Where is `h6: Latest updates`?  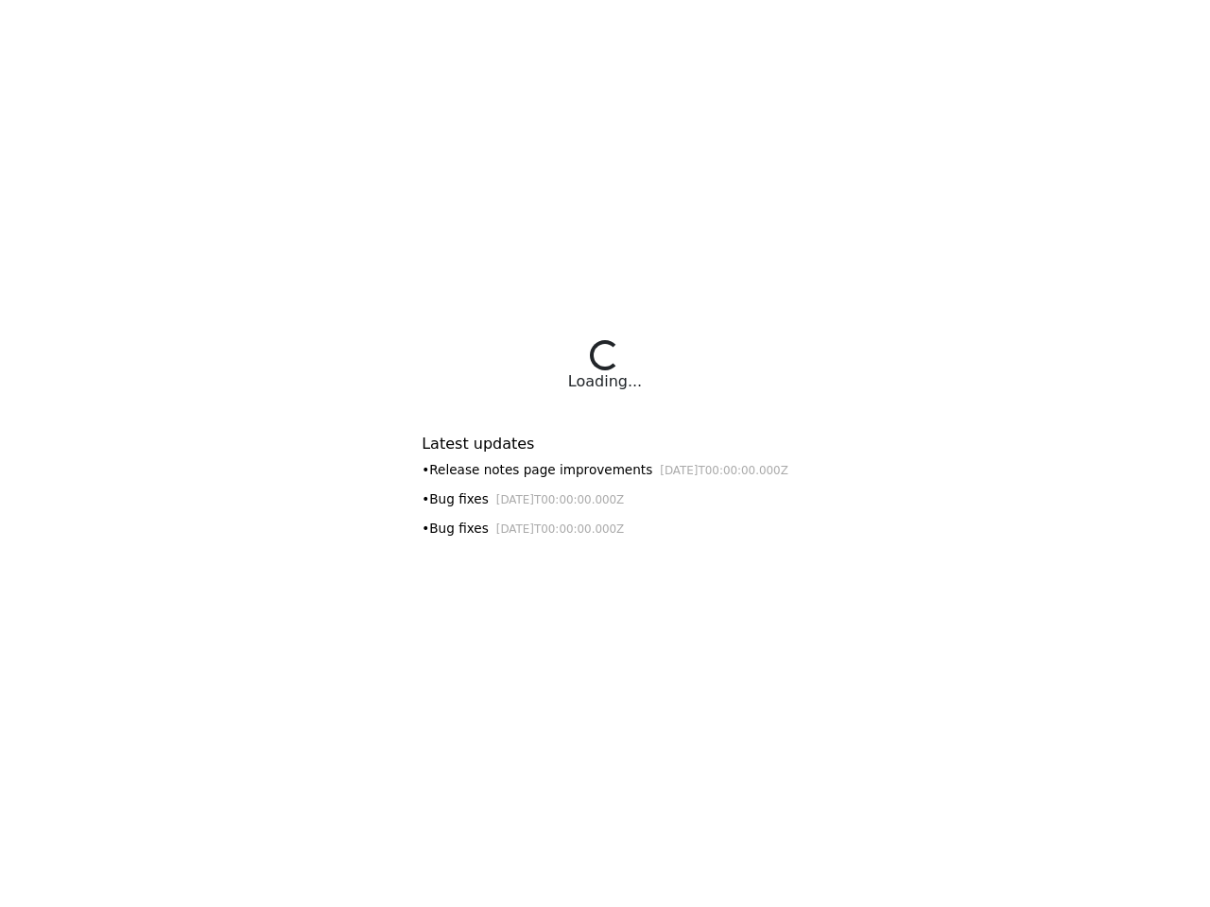 h6: Latest updates is located at coordinates (605, 443).